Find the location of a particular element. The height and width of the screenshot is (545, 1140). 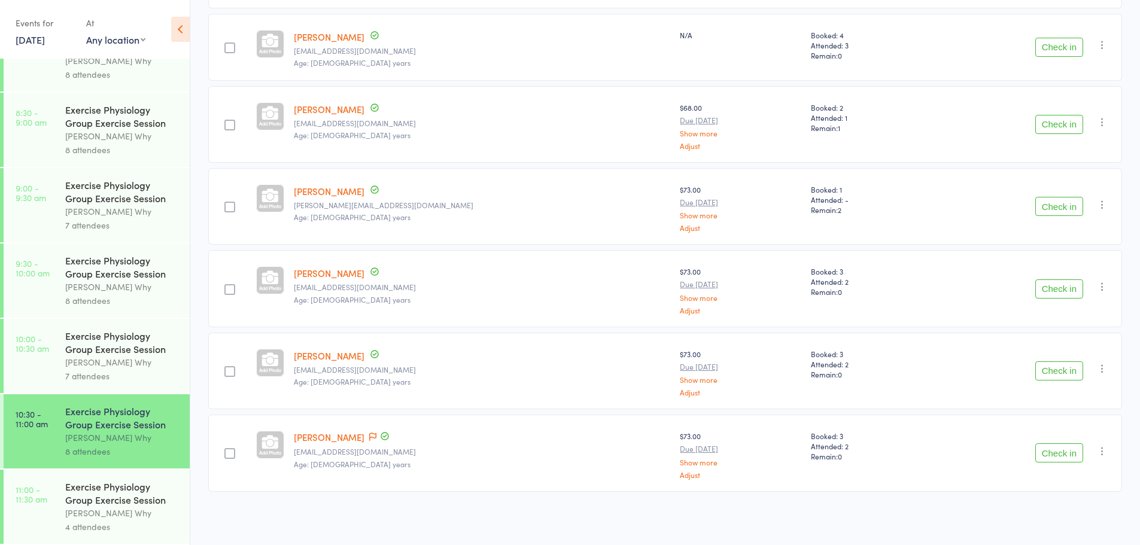

small: mbrian@bigpond.net.au is located at coordinates (482, 123).